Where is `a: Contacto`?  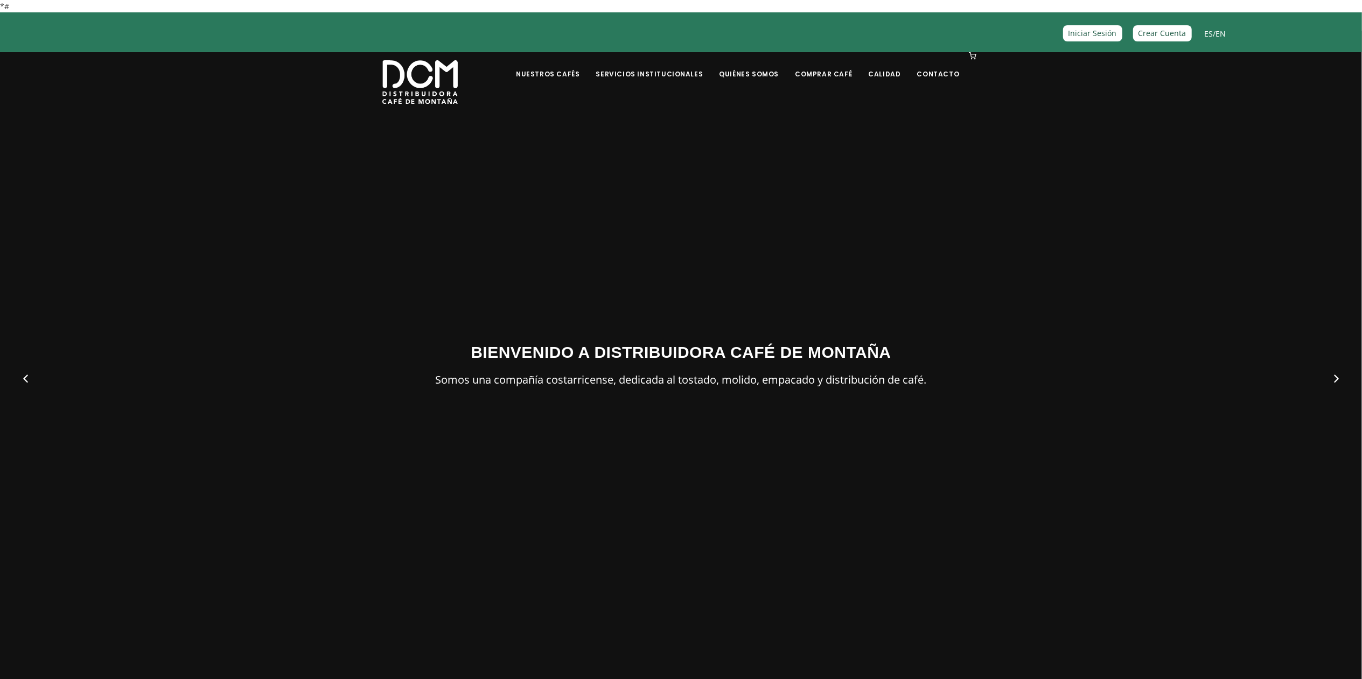
a: Contacto is located at coordinates (938, 66).